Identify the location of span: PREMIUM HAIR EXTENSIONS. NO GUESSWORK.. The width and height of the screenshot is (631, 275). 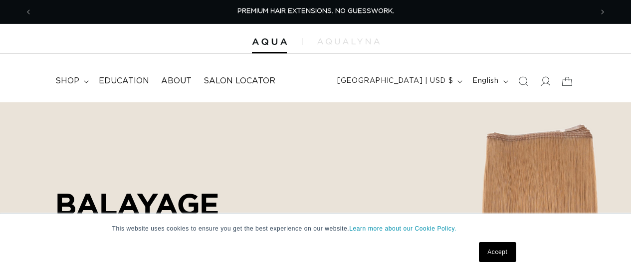
(316, 11).